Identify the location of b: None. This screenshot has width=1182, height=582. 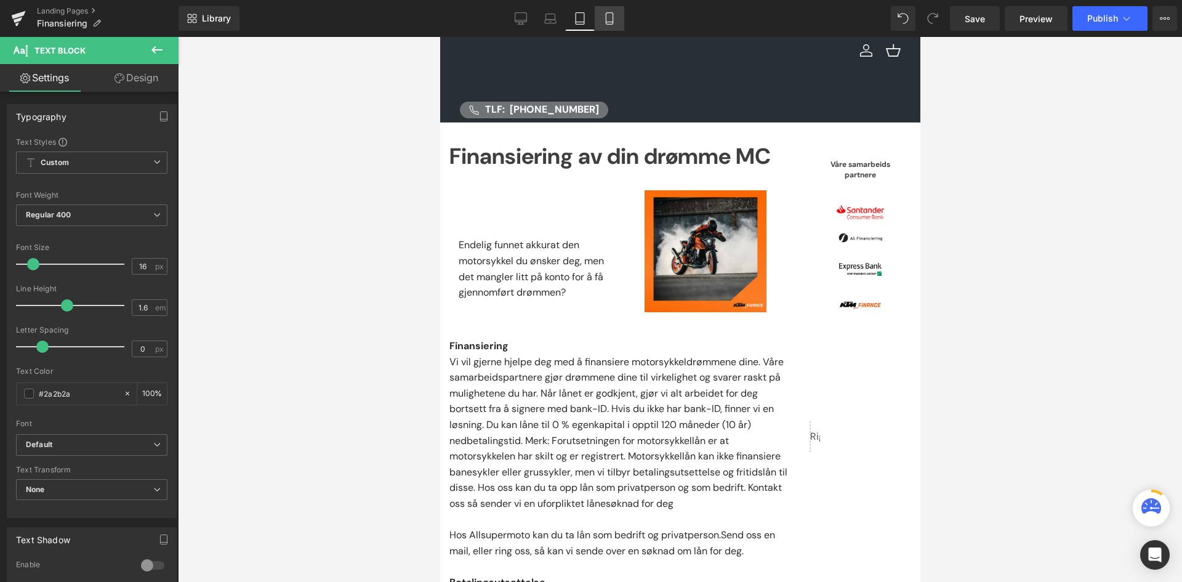
(35, 489).